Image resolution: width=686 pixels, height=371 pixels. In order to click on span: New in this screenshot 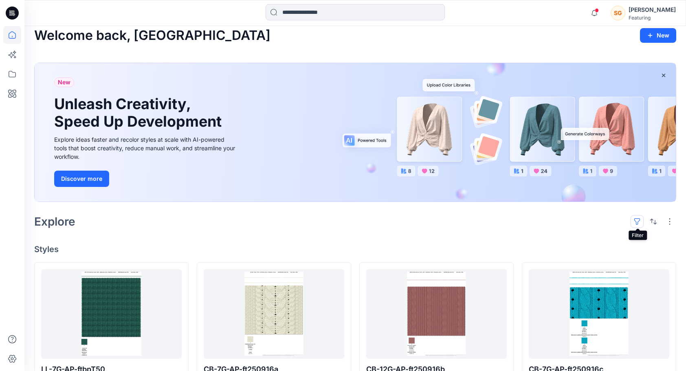, I will do `click(64, 82)`.